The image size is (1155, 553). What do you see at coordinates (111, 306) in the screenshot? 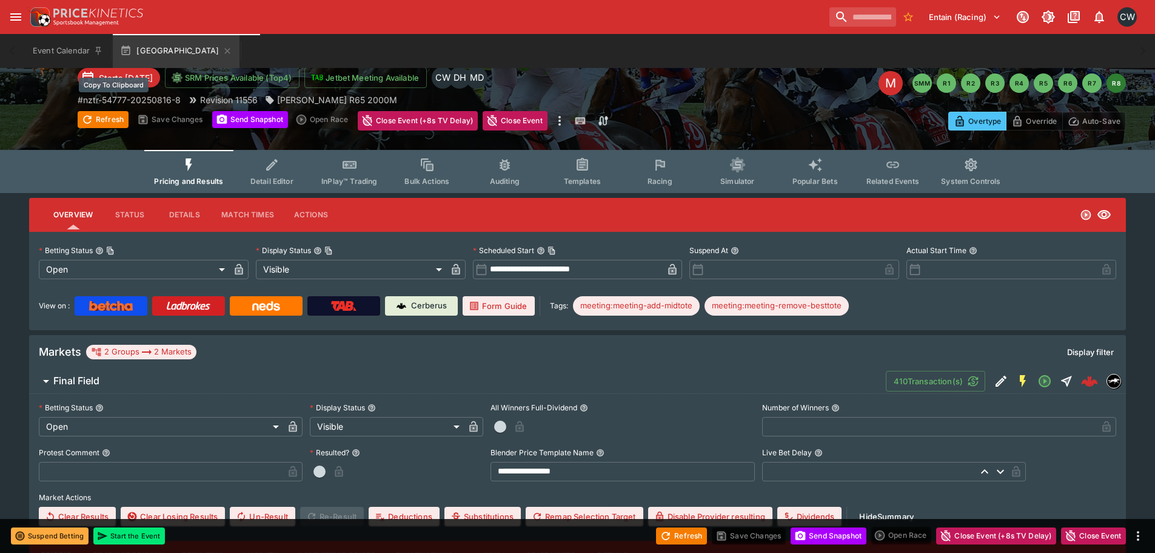
I see `img: Betcha` at bounding box center [111, 306].